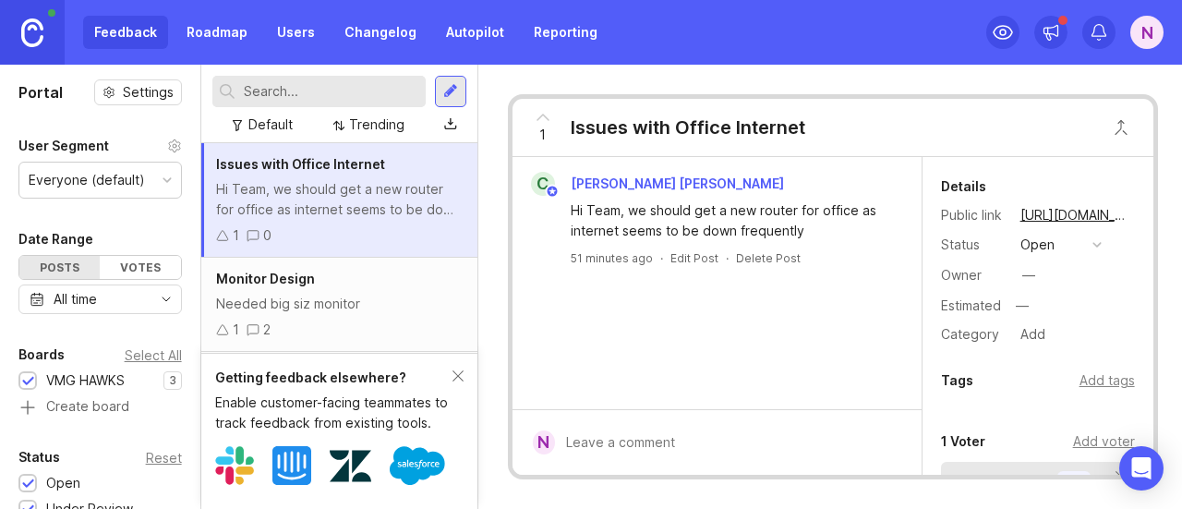 The height and width of the screenshot is (509, 1182). Describe the element at coordinates (1033, 334) in the screenshot. I see `div: Add` at that location.